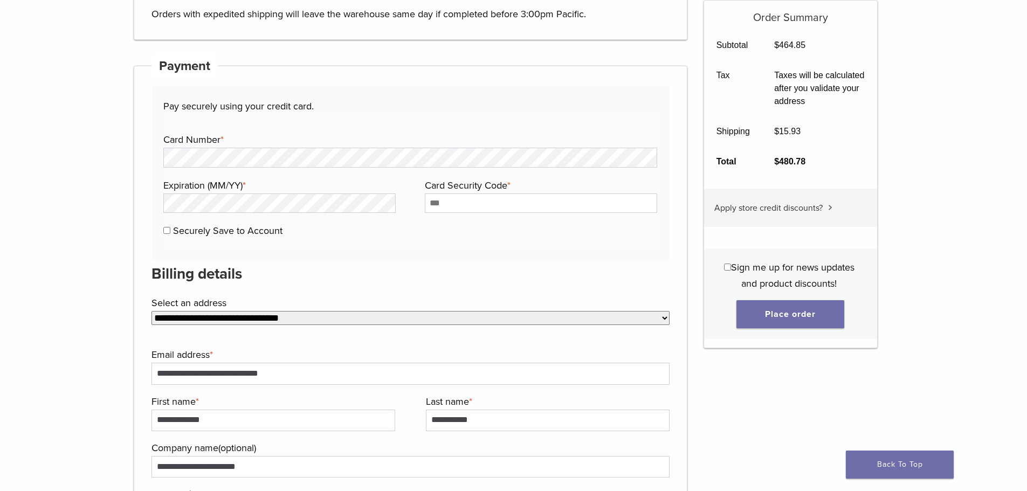 The image size is (1027, 491). What do you see at coordinates (411, 274) in the screenshot?
I see `h3: Billing details` at bounding box center [411, 274].